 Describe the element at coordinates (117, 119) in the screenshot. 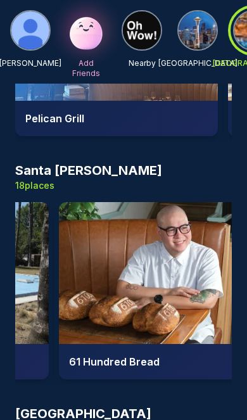

I see `h4: Pelican Grill` at that location.